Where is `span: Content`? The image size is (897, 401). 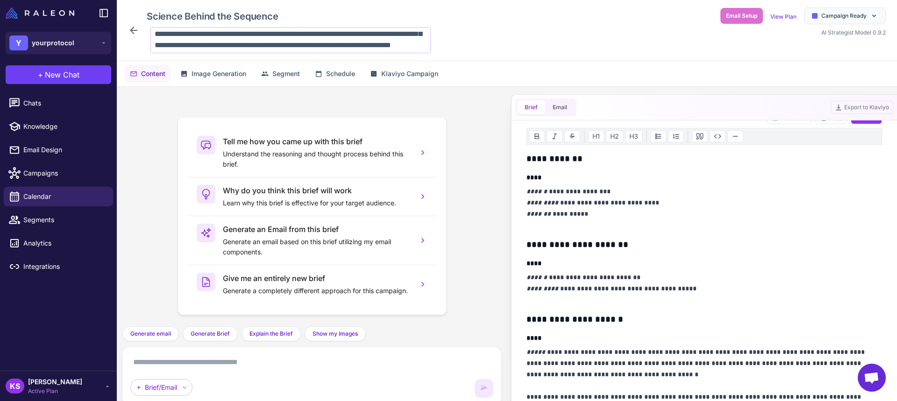 span: Content is located at coordinates (153, 74).